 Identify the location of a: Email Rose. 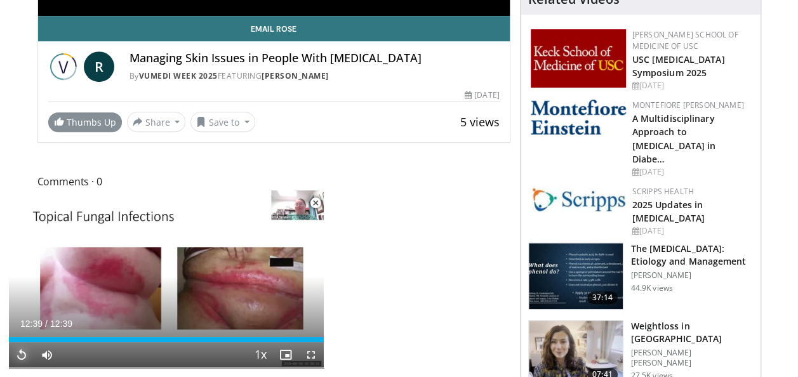
(274, 29).